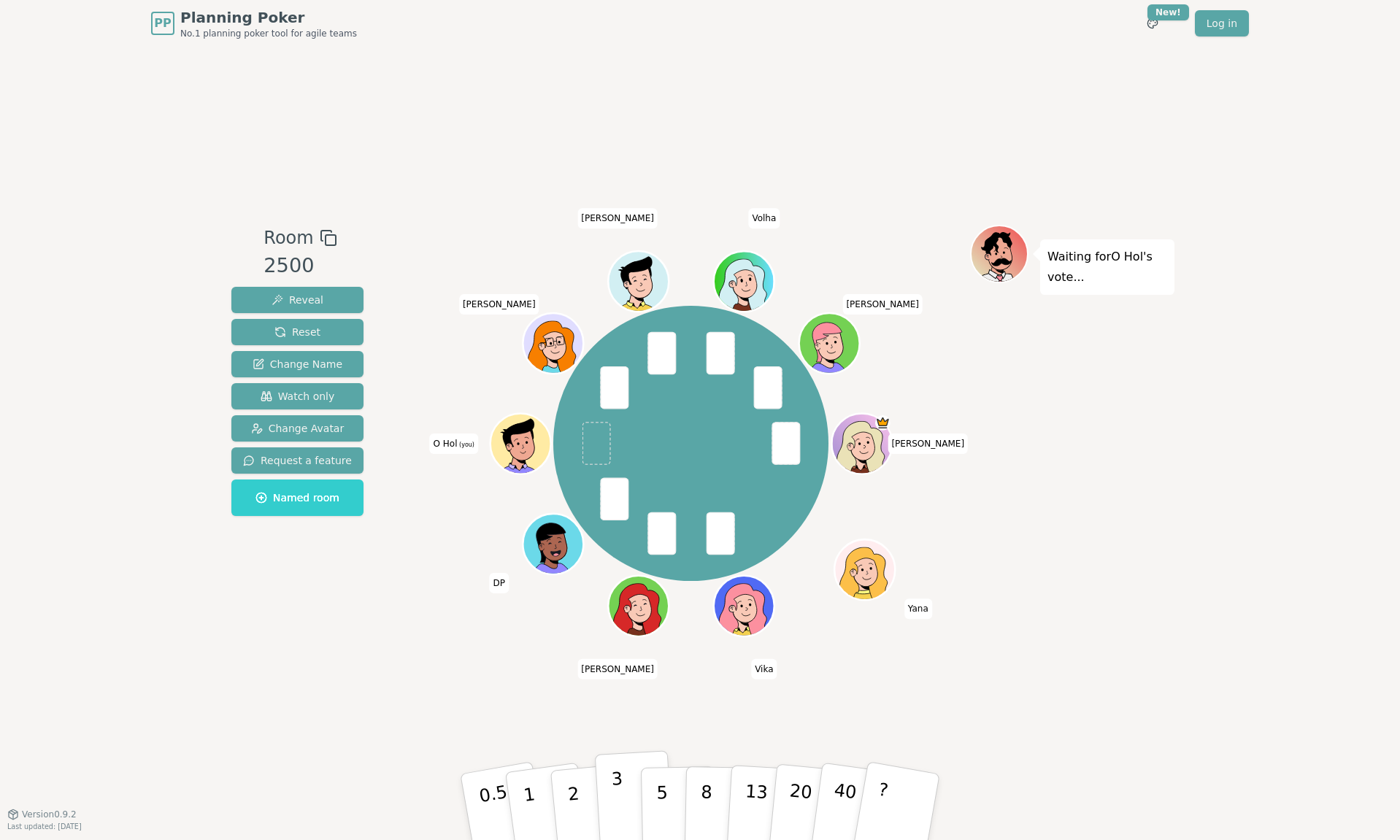  What do you see at coordinates (254, 24) in the screenshot?
I see `a: PPPlanning PokerNo.1 planning poker tool for agile teams` at bounding box center [254, 24].